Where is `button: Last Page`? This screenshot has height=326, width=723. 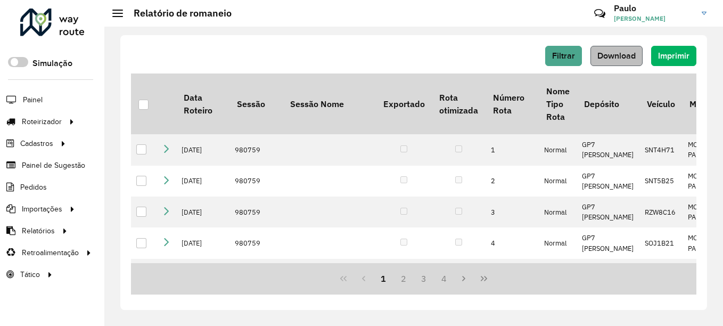 button: Last Page is located at coordinates (484, 279).